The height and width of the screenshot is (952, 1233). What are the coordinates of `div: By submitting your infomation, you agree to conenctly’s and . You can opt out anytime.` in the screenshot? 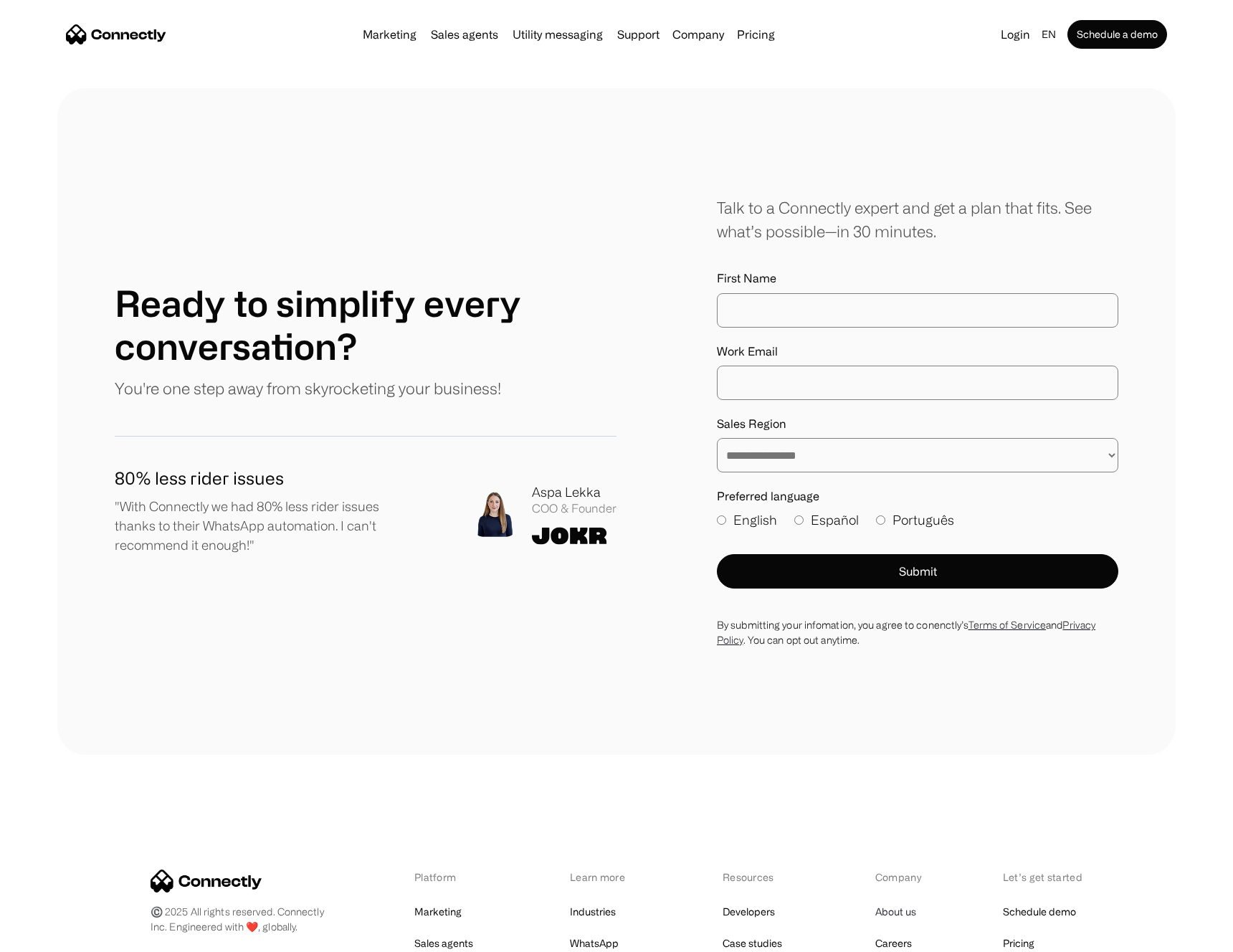 It's located at (918, 632).